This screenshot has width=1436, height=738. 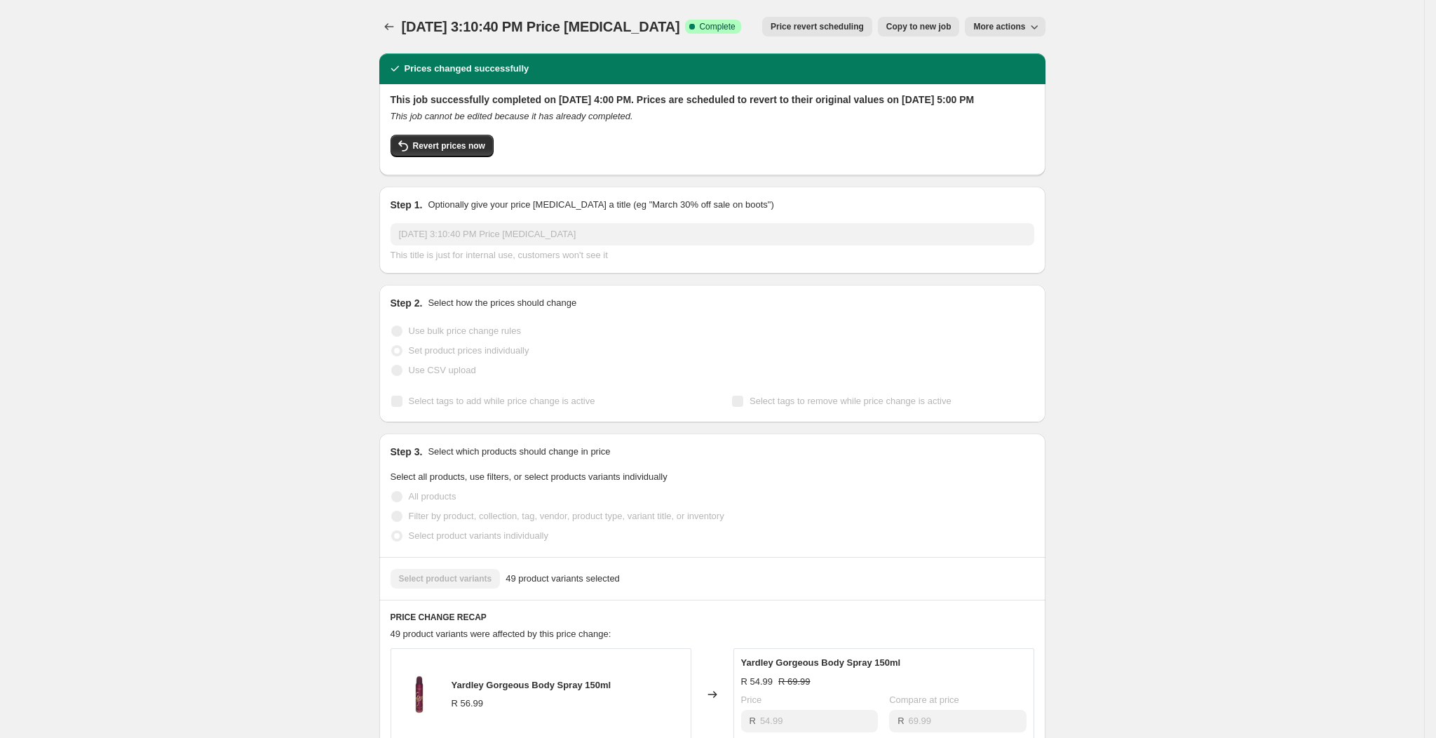 What do you see at coordinates (442, 146) in the screenshot?
I see `button: Revert prices now` at bounding box center [442, 146].